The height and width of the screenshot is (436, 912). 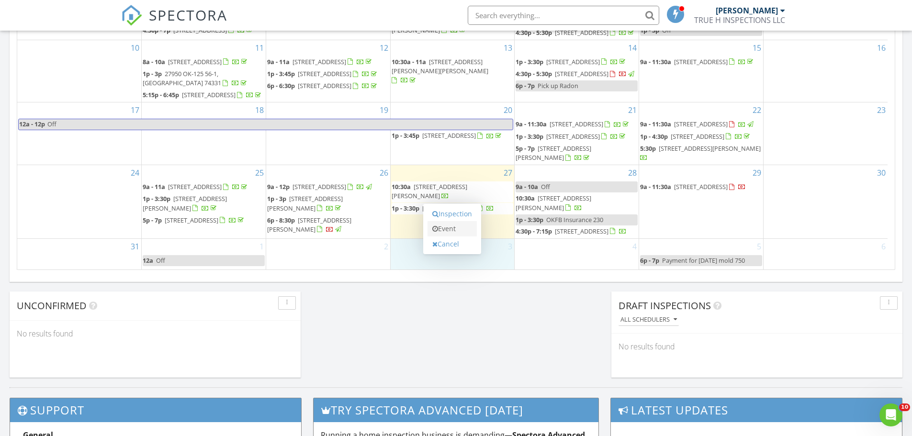 What do you see at coordinates (654, 136) in the screenshot?
I see `span: 1p - 4:30p` at bounding box center [654, 136].